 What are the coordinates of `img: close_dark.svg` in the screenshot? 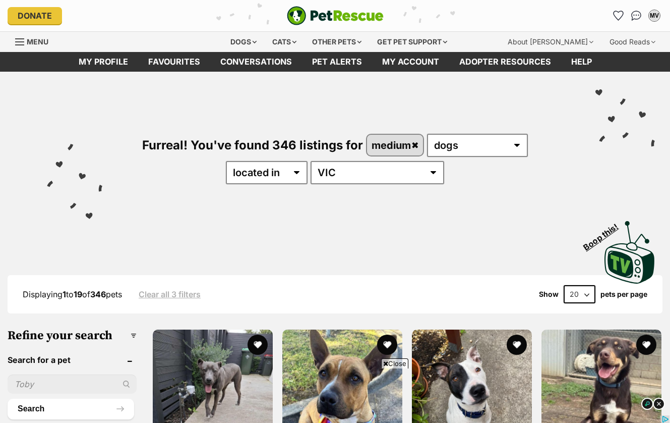 It's located at (659, 403).